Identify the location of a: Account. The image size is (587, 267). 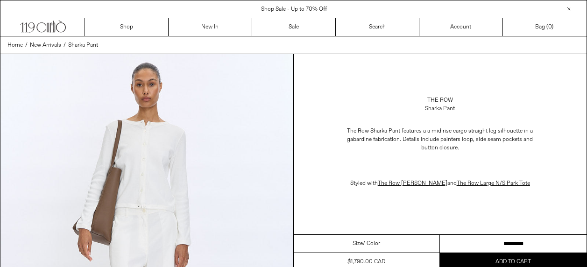
(461, 27).